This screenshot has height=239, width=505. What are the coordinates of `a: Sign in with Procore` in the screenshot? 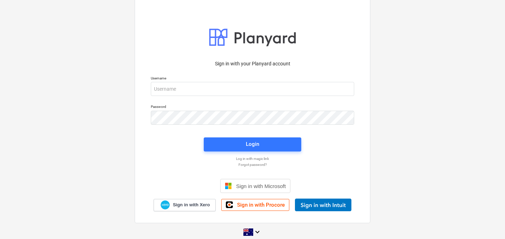 It's located at (255, 205).